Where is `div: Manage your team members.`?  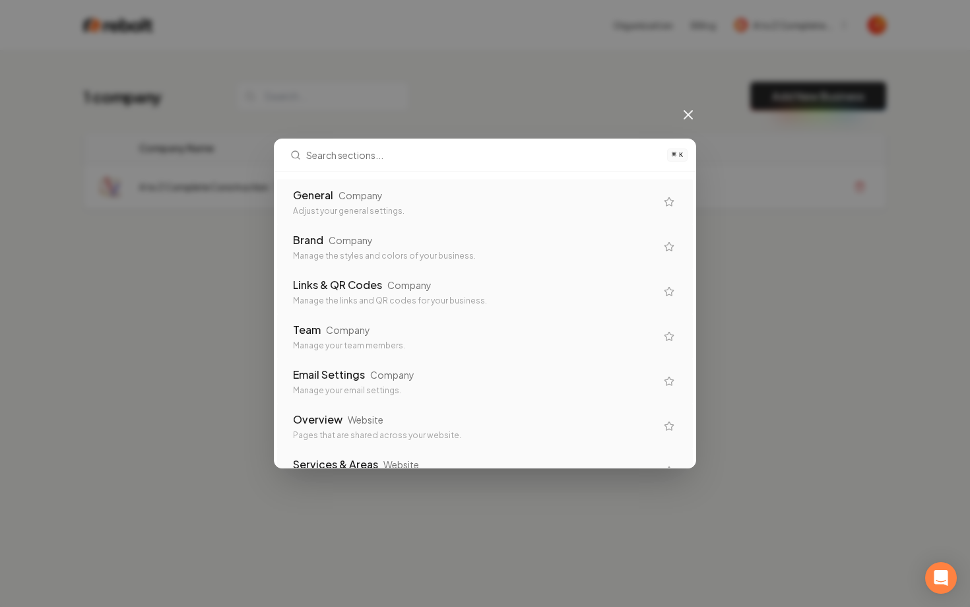 div: Manage your team members. is located at coordinates (474, 346).